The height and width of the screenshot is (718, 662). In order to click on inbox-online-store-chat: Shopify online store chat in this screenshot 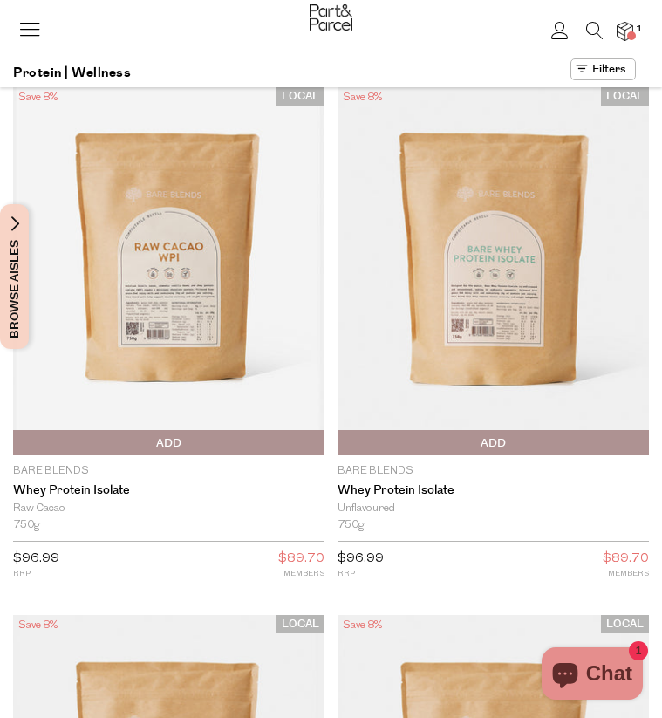, I will do `click(593, 675)`.